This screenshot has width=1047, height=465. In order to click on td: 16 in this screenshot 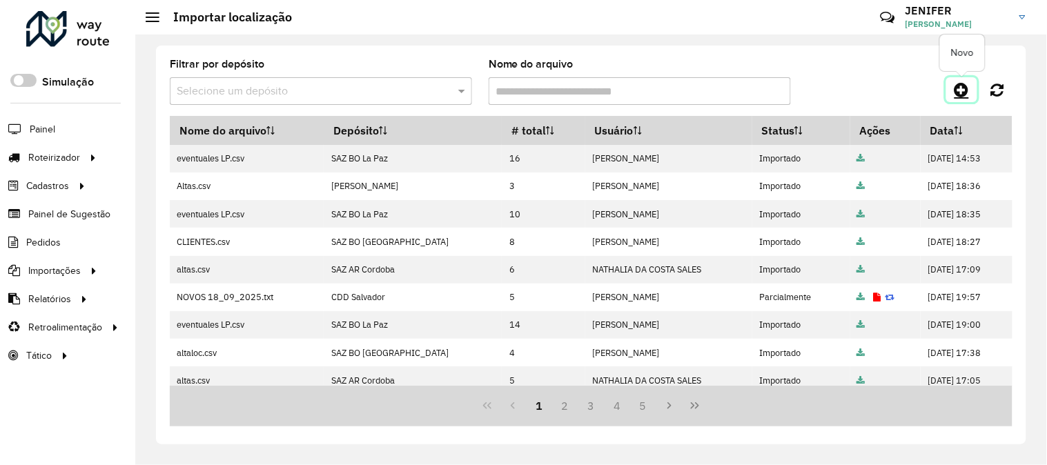, I will do `click(543, 159)`.